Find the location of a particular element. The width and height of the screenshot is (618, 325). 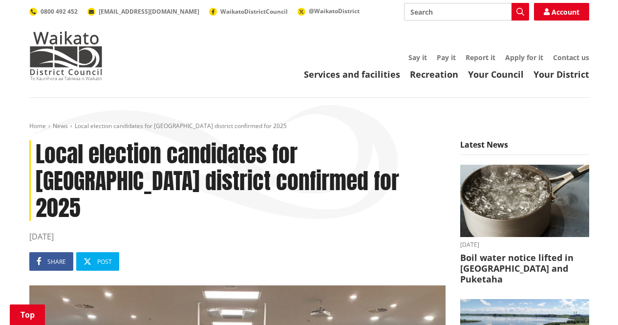

a: News is located at coordinates (60, 125).